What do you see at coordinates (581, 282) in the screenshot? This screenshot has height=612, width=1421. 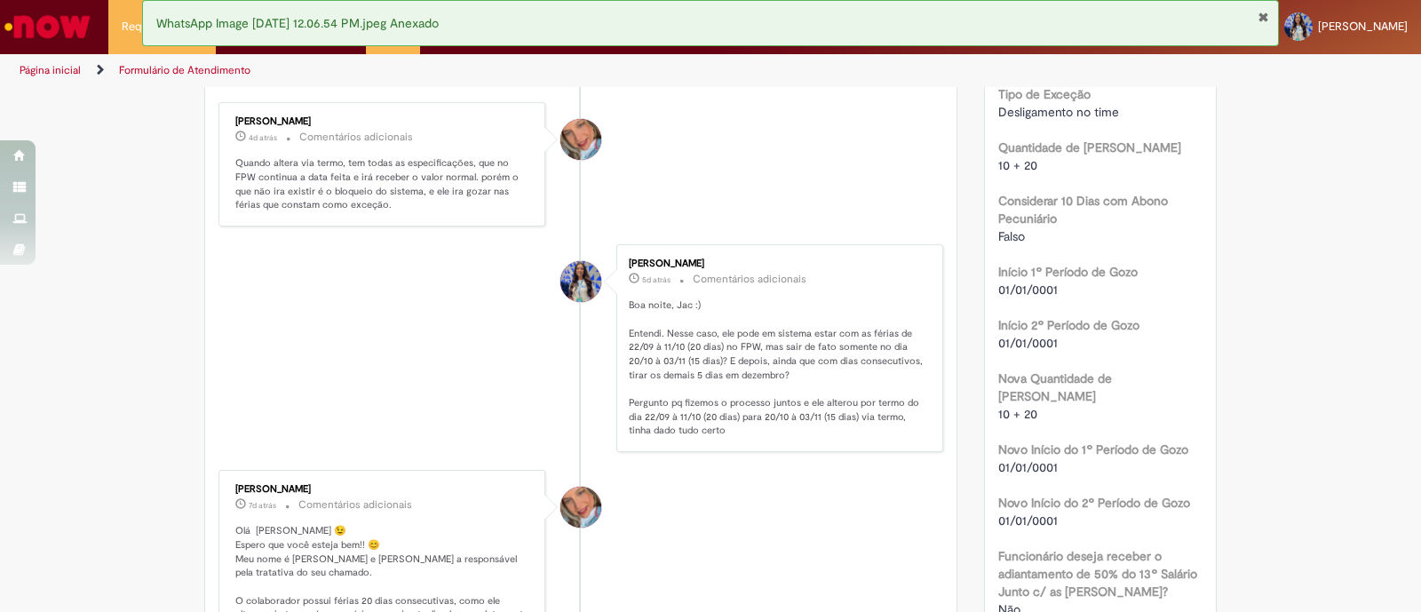 I see `div: Julia Moraes Oliveira` at bounding box center [581, 282].